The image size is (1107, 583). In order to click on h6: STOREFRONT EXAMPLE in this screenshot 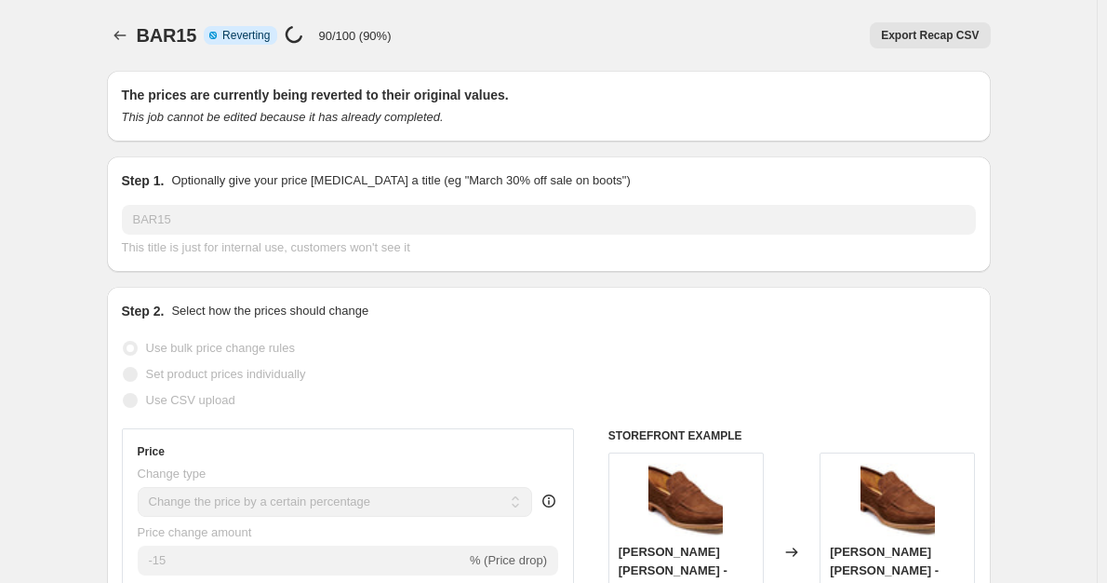, I will do `click(792, 435)`.